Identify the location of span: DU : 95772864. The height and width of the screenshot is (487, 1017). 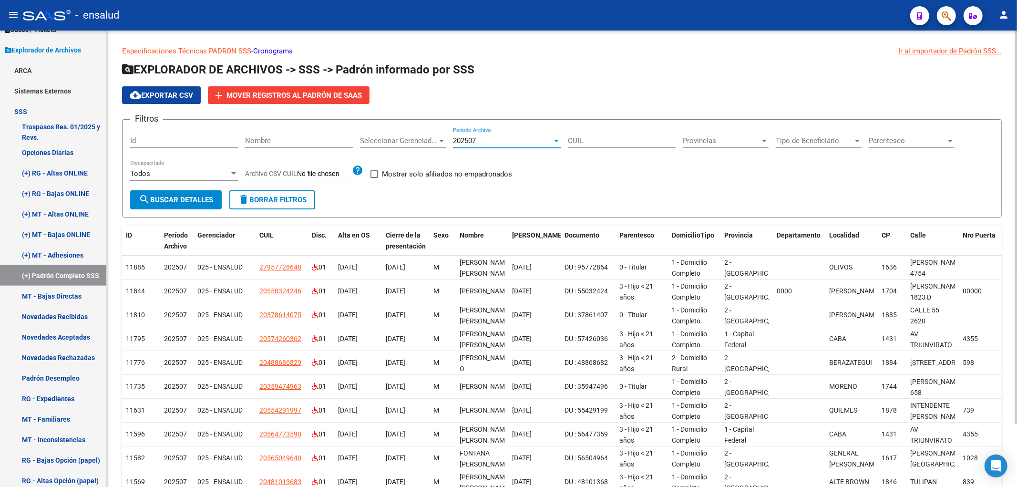
(586, 267).